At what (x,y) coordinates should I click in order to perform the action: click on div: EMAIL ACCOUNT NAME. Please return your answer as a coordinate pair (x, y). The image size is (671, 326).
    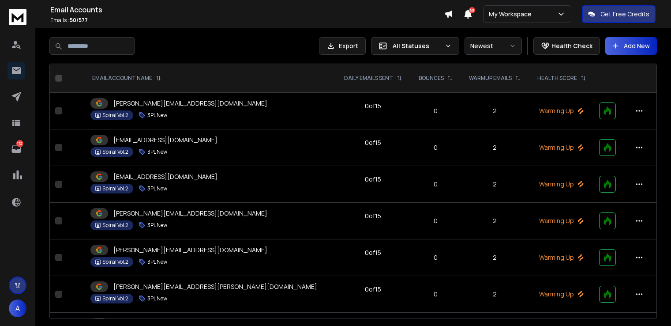
    Looking at the image, I should click on (127, 78).